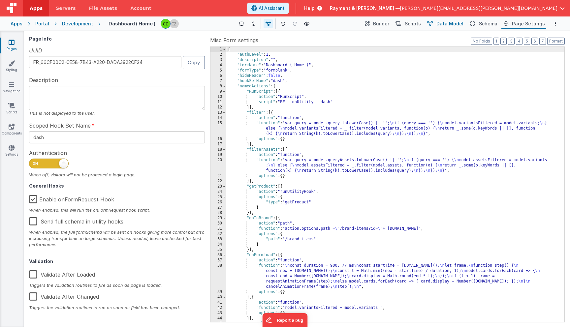  What do you see at coordinates (556, 41) in the screenshot?
I see `button: Format` at bounding box center [556, 41].